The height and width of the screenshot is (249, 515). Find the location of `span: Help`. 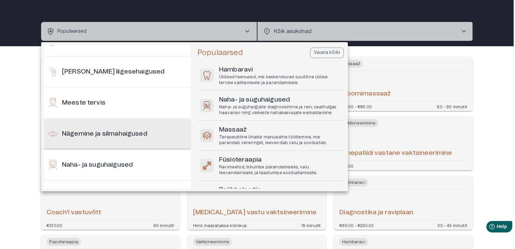

span: Help is located at coordinates (39, 8).